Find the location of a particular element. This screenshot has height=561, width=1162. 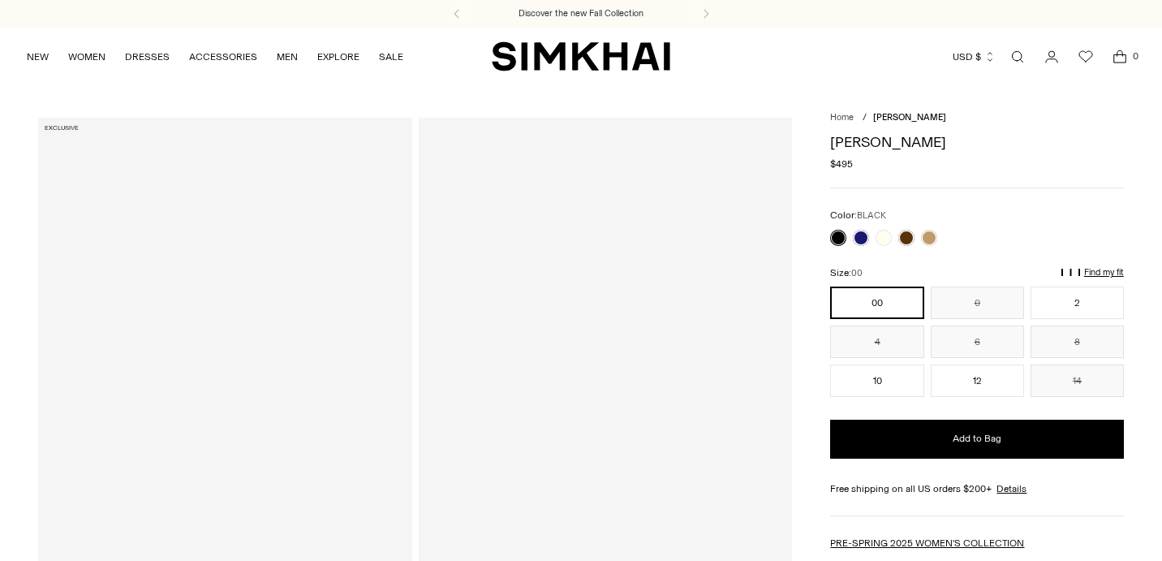

button: 6 is located at coordinates (977, 342).